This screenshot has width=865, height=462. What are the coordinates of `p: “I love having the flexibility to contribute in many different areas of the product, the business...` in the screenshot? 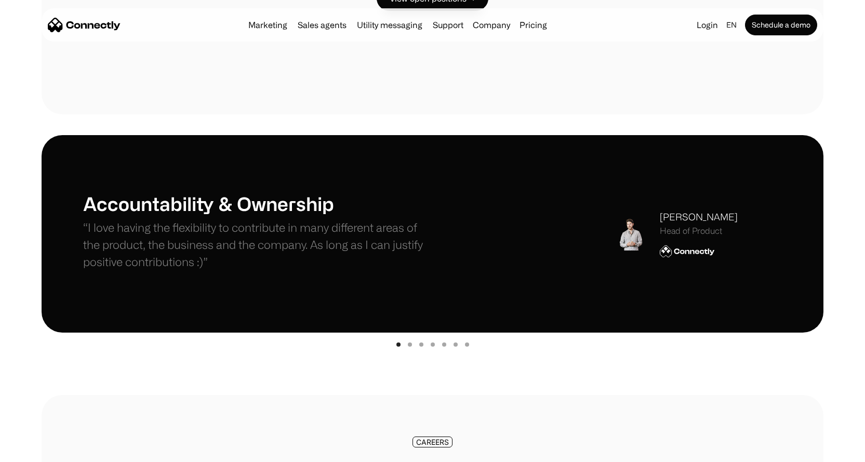 It's located at (258, 244).